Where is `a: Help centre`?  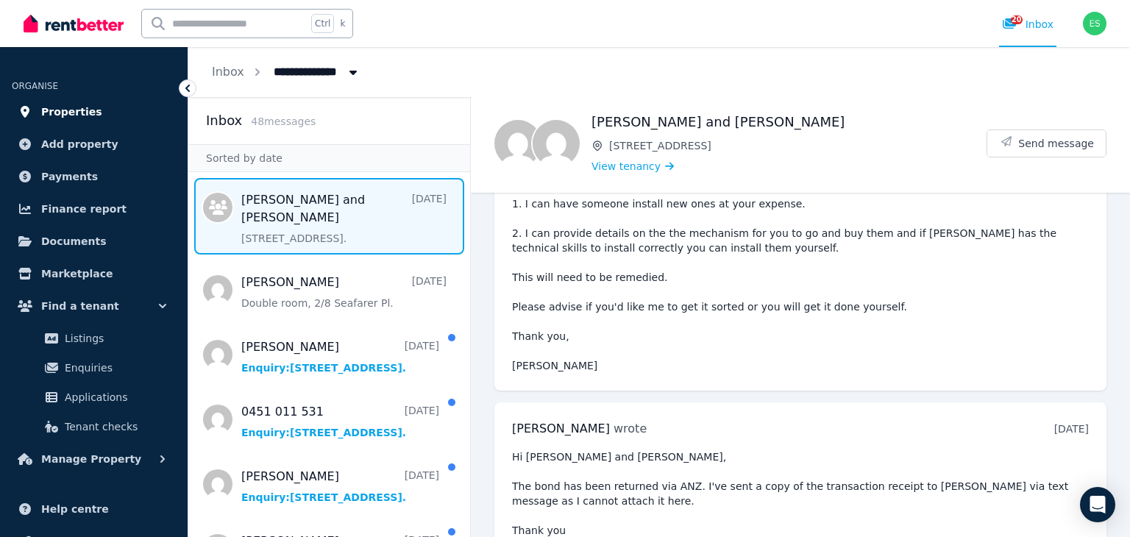
a: Help centre is located at coordinates (93, 509).